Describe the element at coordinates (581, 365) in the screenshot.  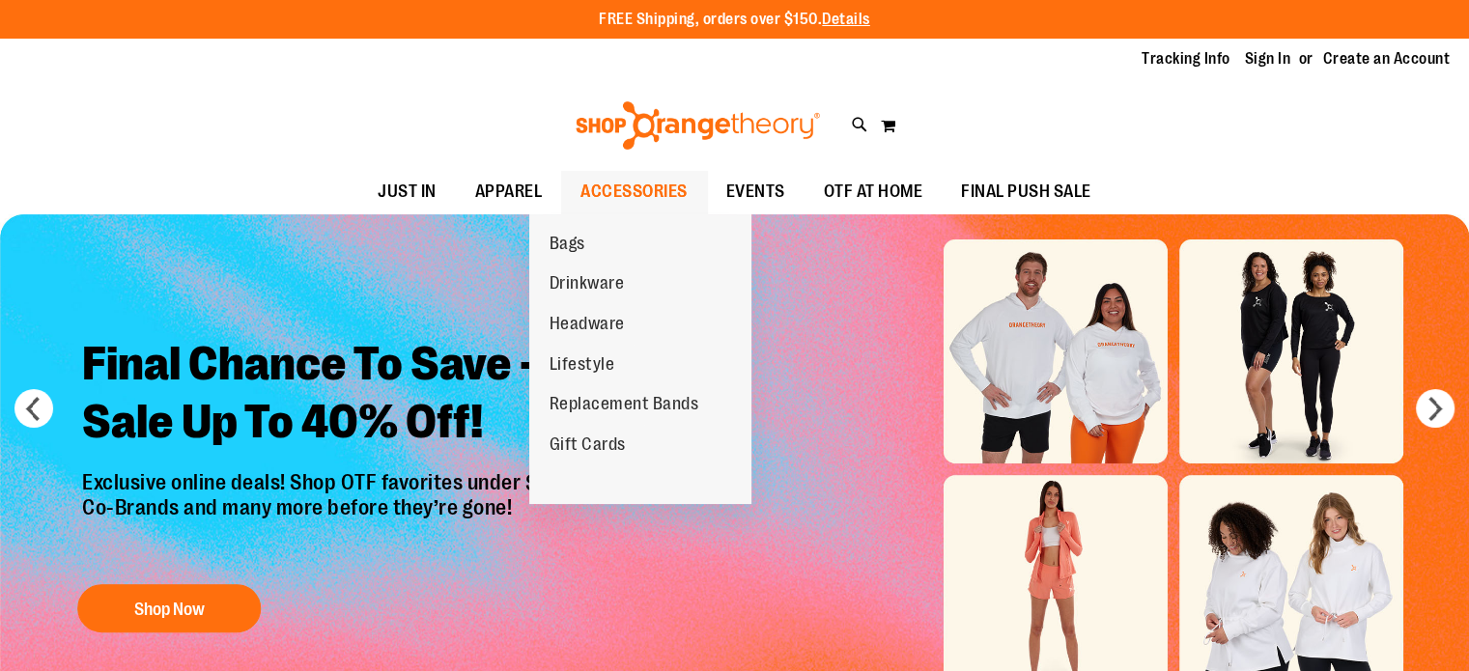
I see `a: Lifestyle` at that location.